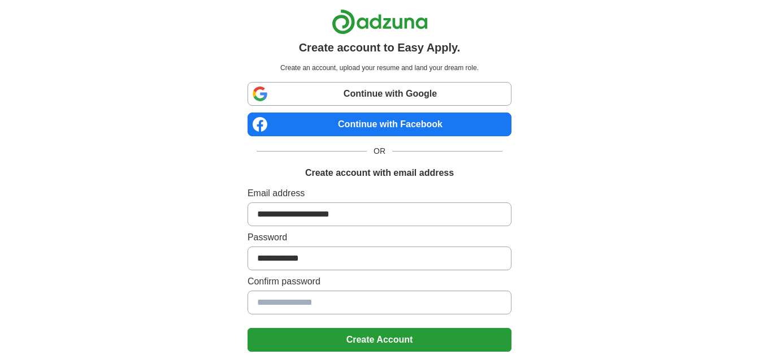  What do you see at coordinates (379, 94) in the screenshot?
I see `a: Continue with Google` at bounding box center [379, 94].